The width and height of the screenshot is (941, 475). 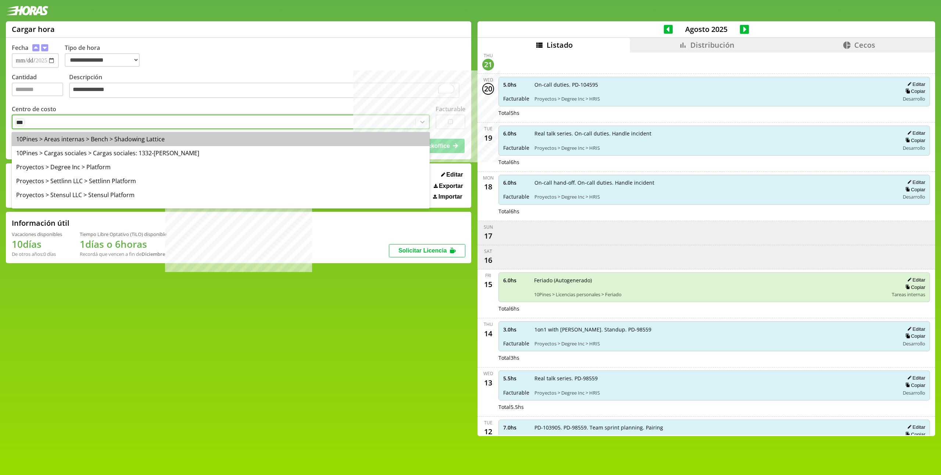 What do you see at coordinates (714, 428) in the screenshot?
I see `span: PD-103905. PD-98559. Team sprint planning. Pairing` at bounding box center [714, 428].